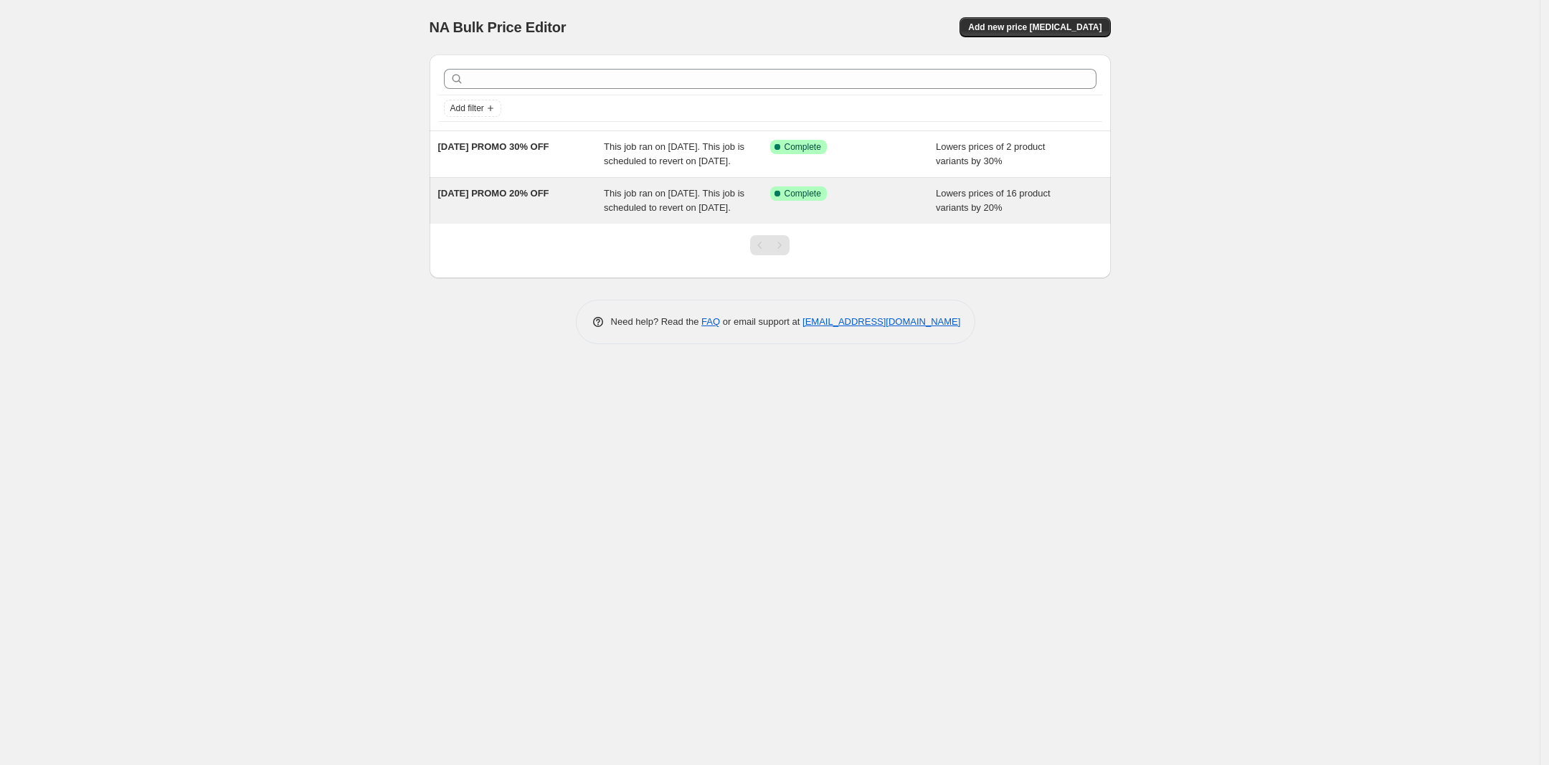 The width and height of the screenshot is (1549, 765). I want to click on button: Add filter, so click(473, 108).